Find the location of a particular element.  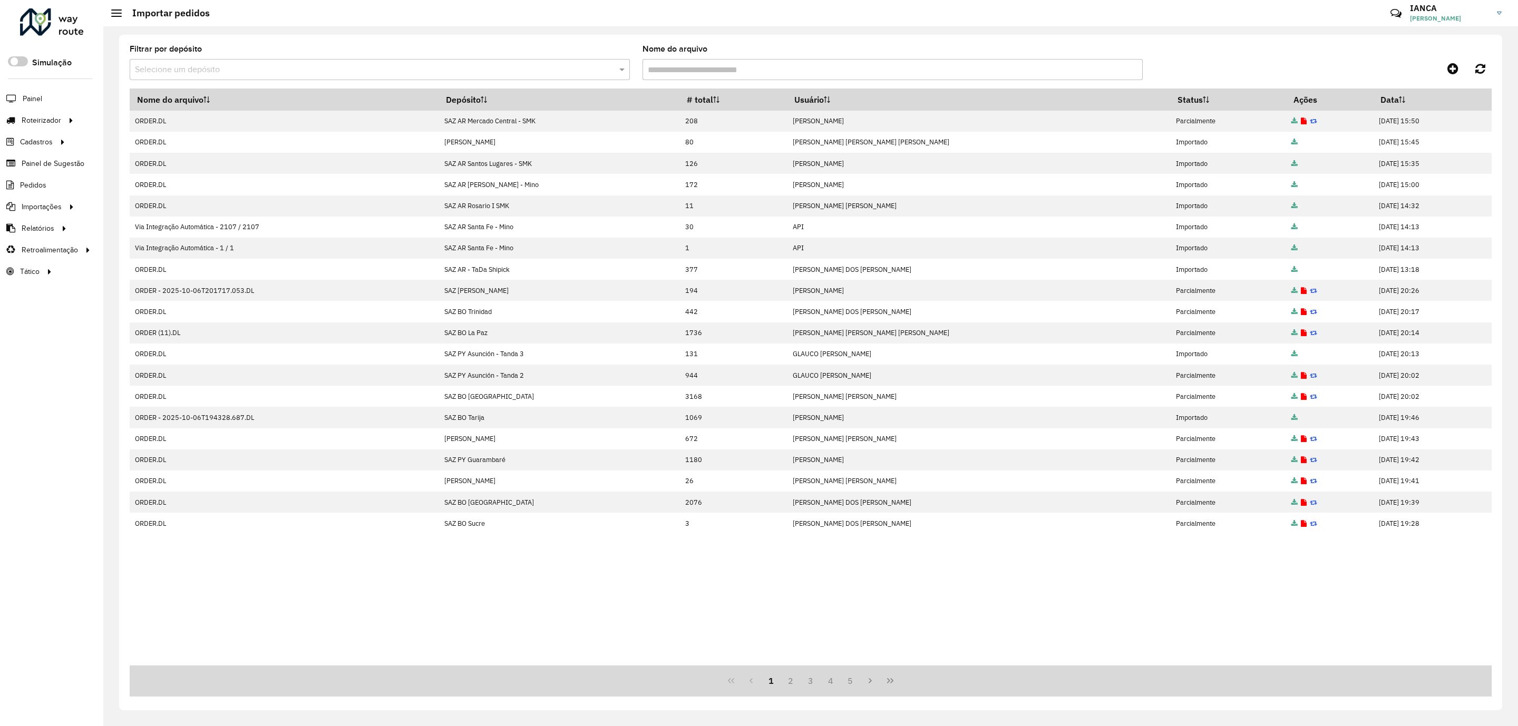

td: SAZ AR Santa Fe - Mino is located at coordinates (559, 227).